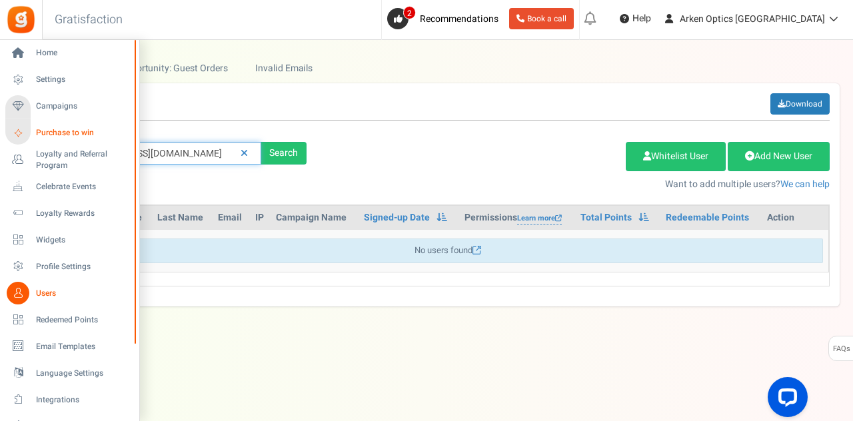 This screenshot has height=421, width=853. I want to click on p: Want to add multiple users?, so click(578, 185).